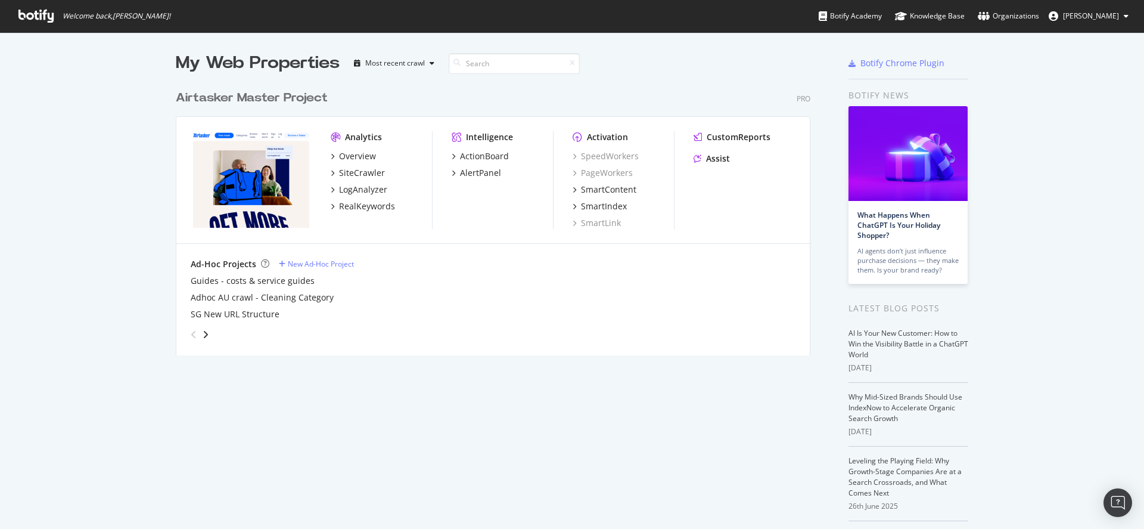 This screenshot has width=1144, height=529. What do you see at coordinates (597, 223) in the screenshot?
I see `div: SmartLink` at bounding box center [597, 223].